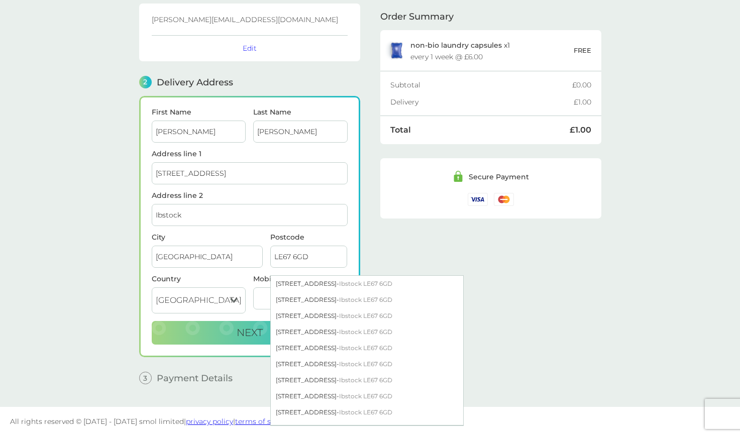 This screenshot has width=740, height=436. What do you see at coordinates (209, 421) in the screenshot?
I see `a: privacy policy` at bounding box center [209, 421].